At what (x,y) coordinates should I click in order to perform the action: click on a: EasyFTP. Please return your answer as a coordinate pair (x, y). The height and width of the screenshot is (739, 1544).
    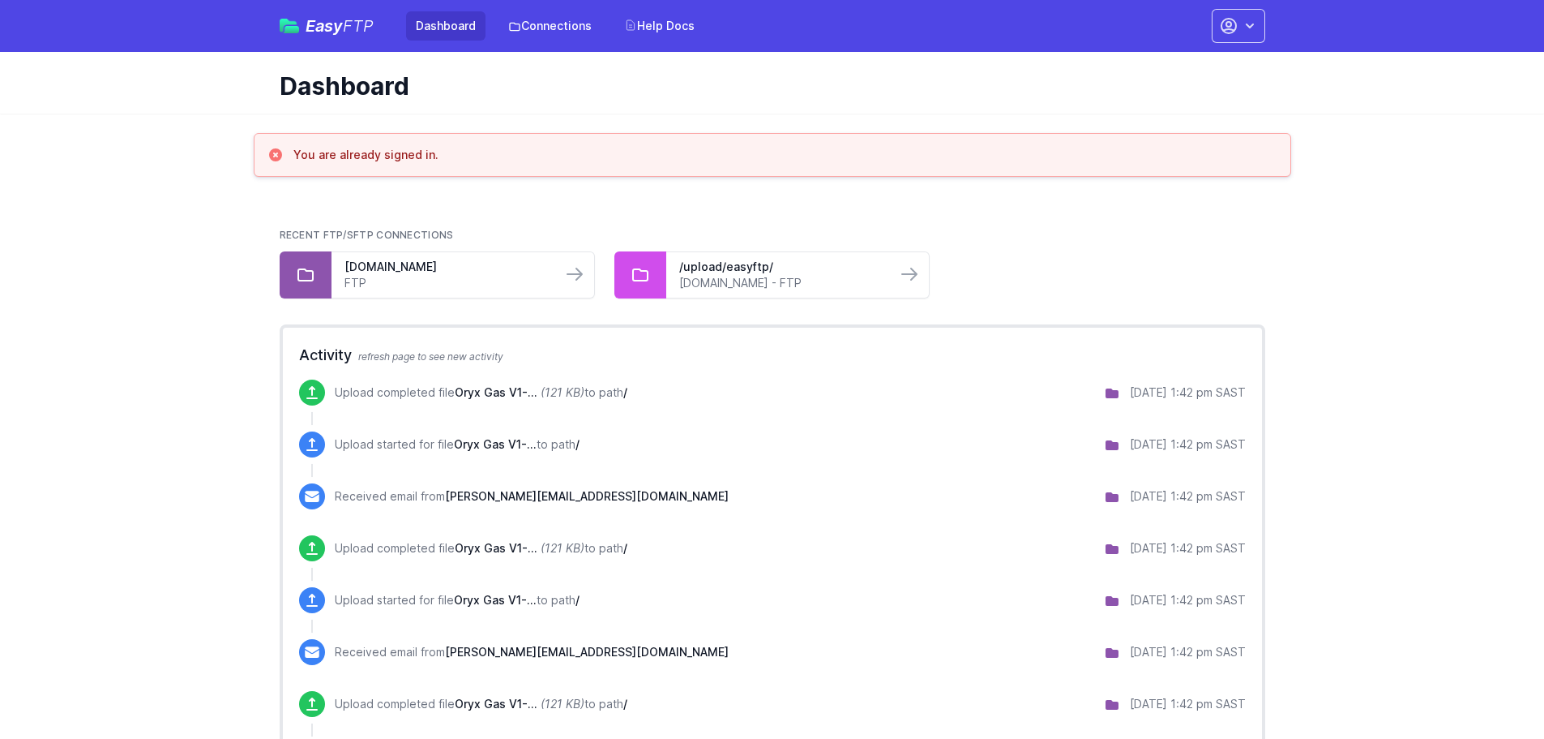
    Looking at the image, I should click on (327, 26).